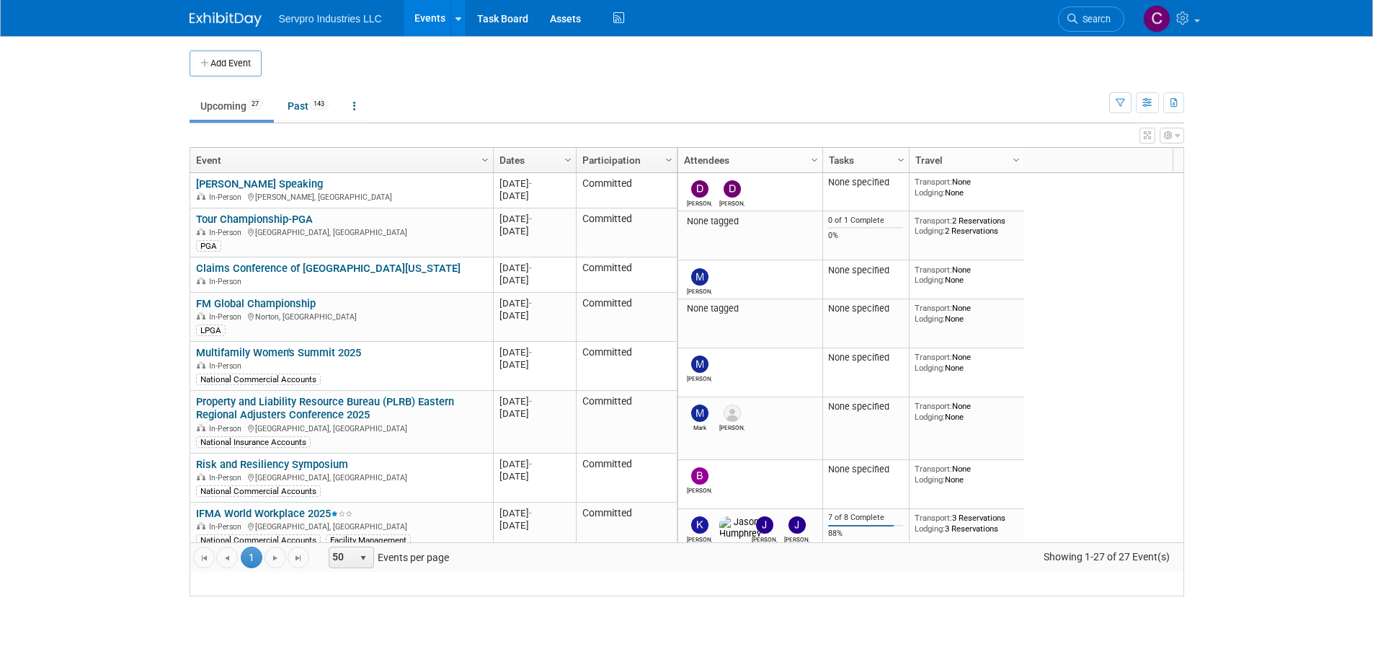 This screenshot has width=1373, height=657. What do you see at coordinates (699, 489) in the screenshot?
I see `div: Brian Donnelly` at bounding box center [699, 489].